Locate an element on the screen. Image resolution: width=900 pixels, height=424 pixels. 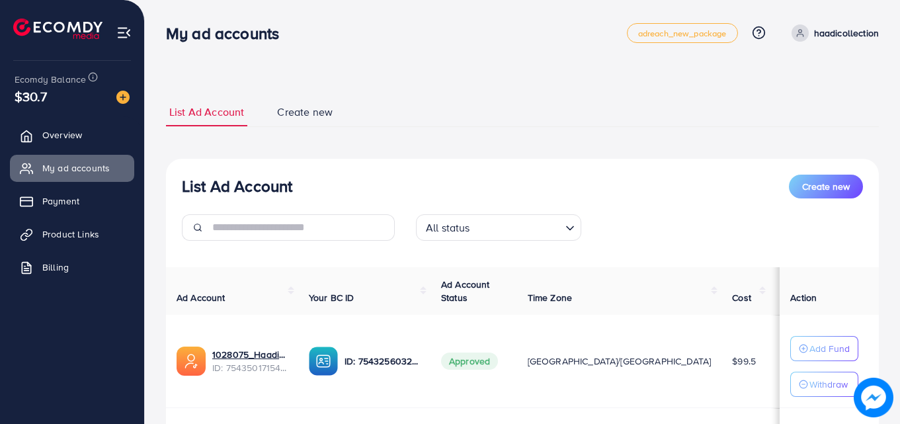
a: logo is located at coordinates (58, 28).